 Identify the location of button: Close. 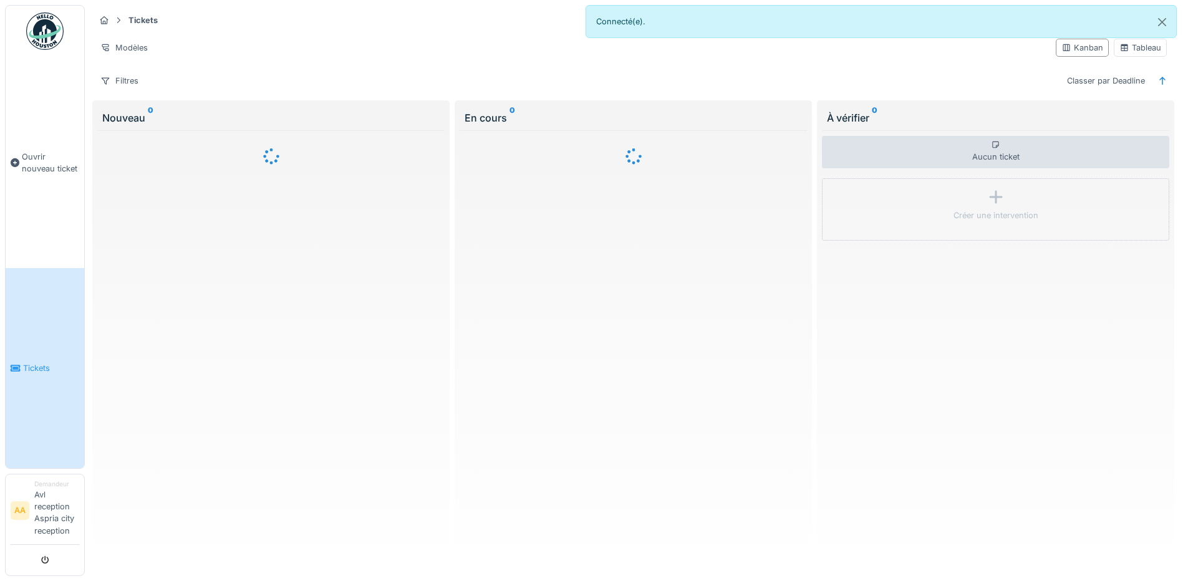
(1162, 22).